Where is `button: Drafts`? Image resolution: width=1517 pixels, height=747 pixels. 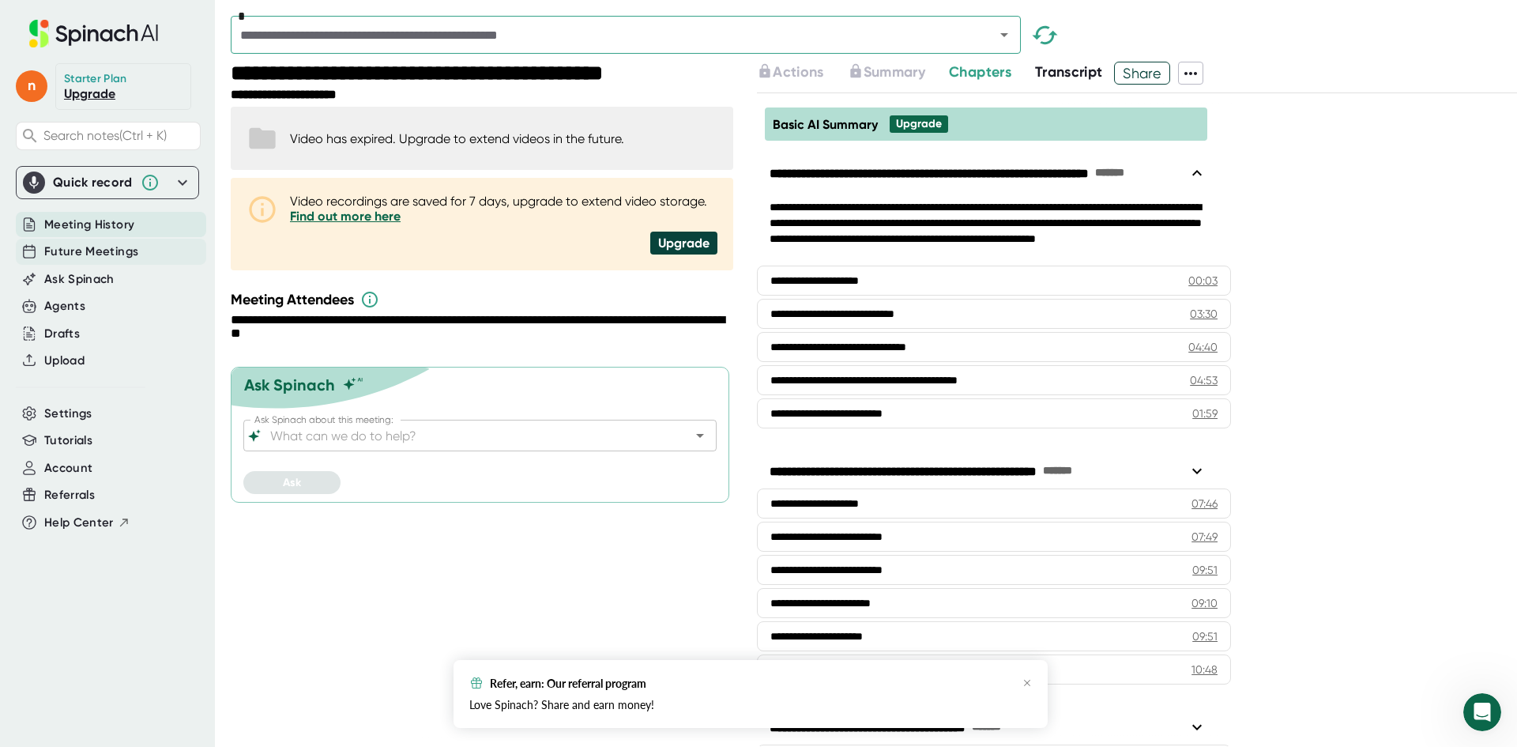
button: Drafts is located at coordinates (62, 333).